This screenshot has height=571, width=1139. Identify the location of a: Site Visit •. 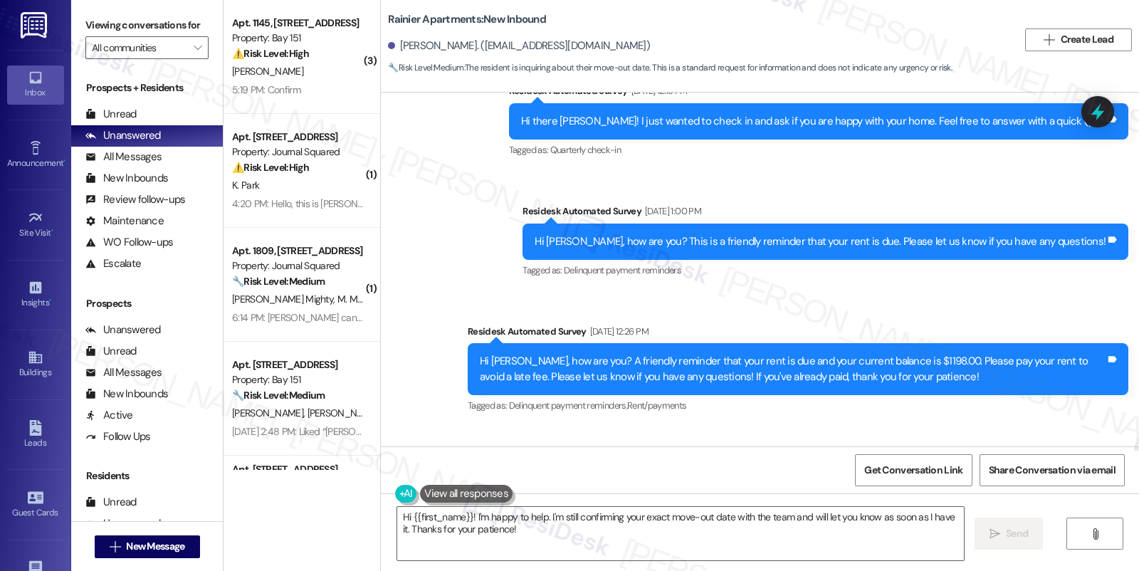
(36, 225).